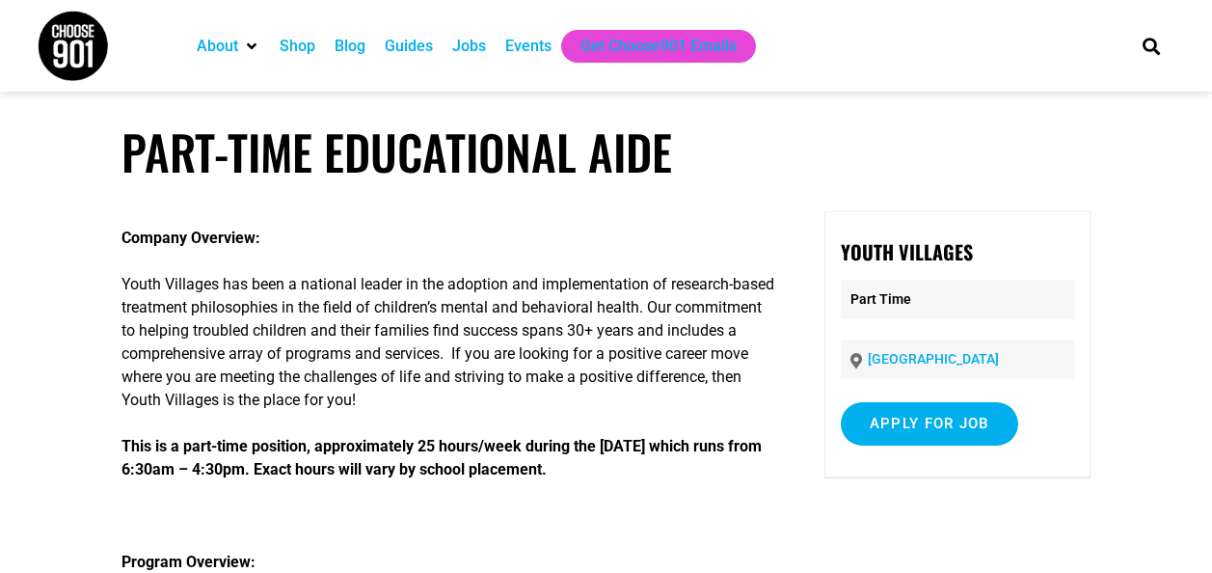  Describe the element at coordinates (930, 423) in the screenshot. I see `input: Apply for job` at that location.